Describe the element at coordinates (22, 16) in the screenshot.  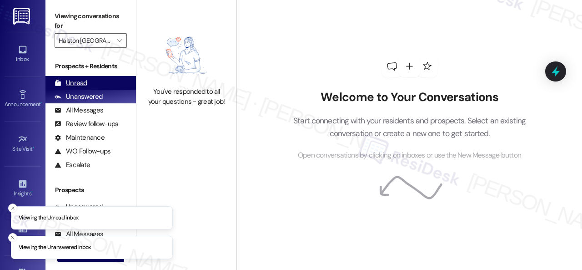
I see `img: ResiDesk Logo` at that location.